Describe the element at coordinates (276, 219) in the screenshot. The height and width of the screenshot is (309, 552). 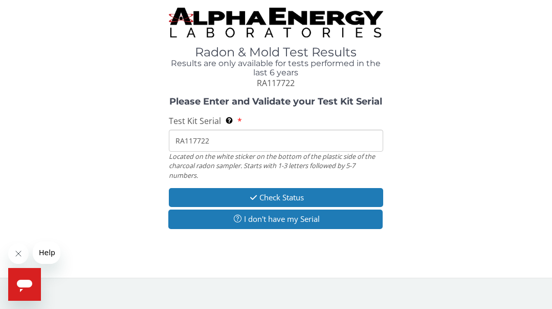
I see `button: I don't have my Serial` at that location.